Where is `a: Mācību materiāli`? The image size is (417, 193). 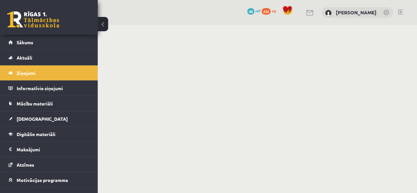
a: Mācību materiāli is located at coordinates (49, 103).